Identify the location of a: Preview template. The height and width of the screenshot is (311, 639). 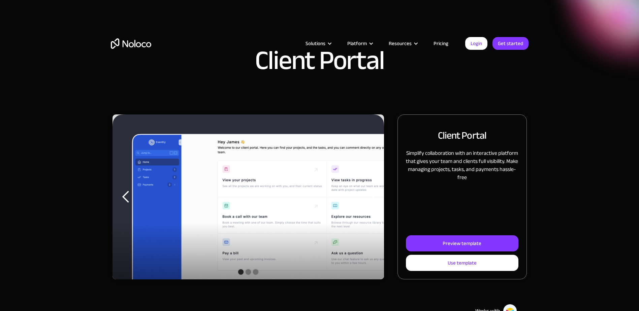
(462, 244).